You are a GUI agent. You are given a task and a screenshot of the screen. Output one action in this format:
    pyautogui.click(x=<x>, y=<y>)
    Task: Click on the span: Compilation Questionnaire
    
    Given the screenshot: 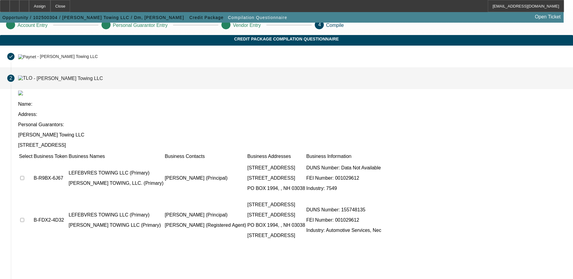 What is the action you would take?
    pyautogui.click(x=258, y=18)
    